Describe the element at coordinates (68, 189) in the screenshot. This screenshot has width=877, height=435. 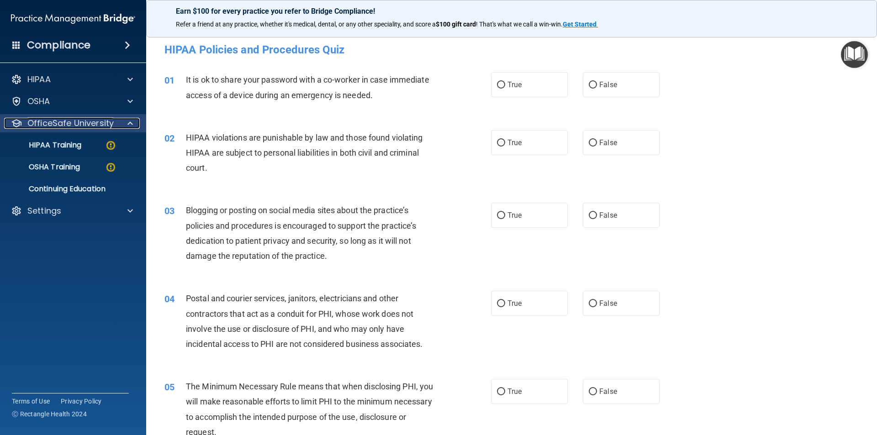
I see `p: Continuing Education` at that location.